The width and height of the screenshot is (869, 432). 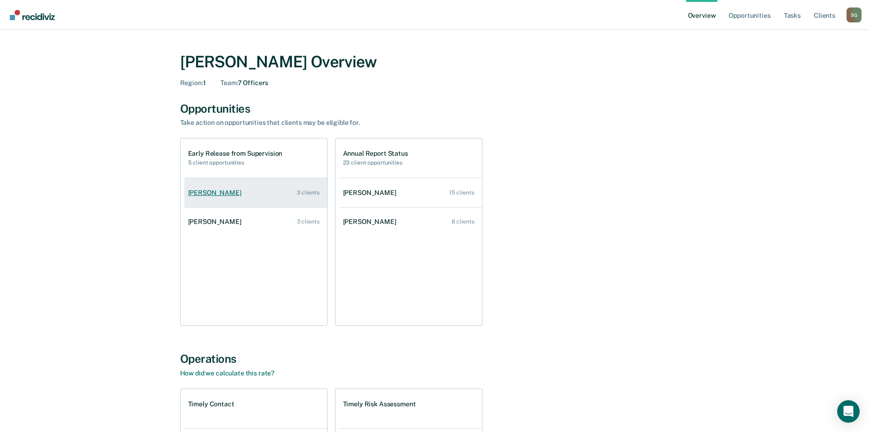 What do you see at coordinates (308, 222) in the screenshot?
I see `div: 2 clients` at bounding box center [308, 222].